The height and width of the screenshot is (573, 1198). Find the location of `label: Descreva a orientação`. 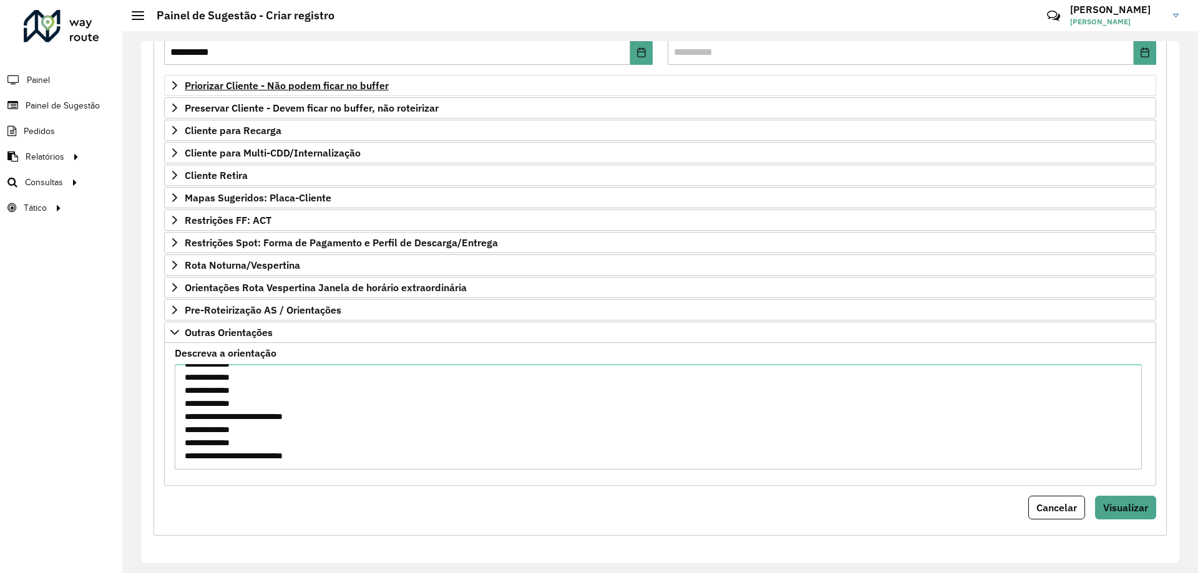

label: Descreva a orientação is located at coordinates (225, 353).